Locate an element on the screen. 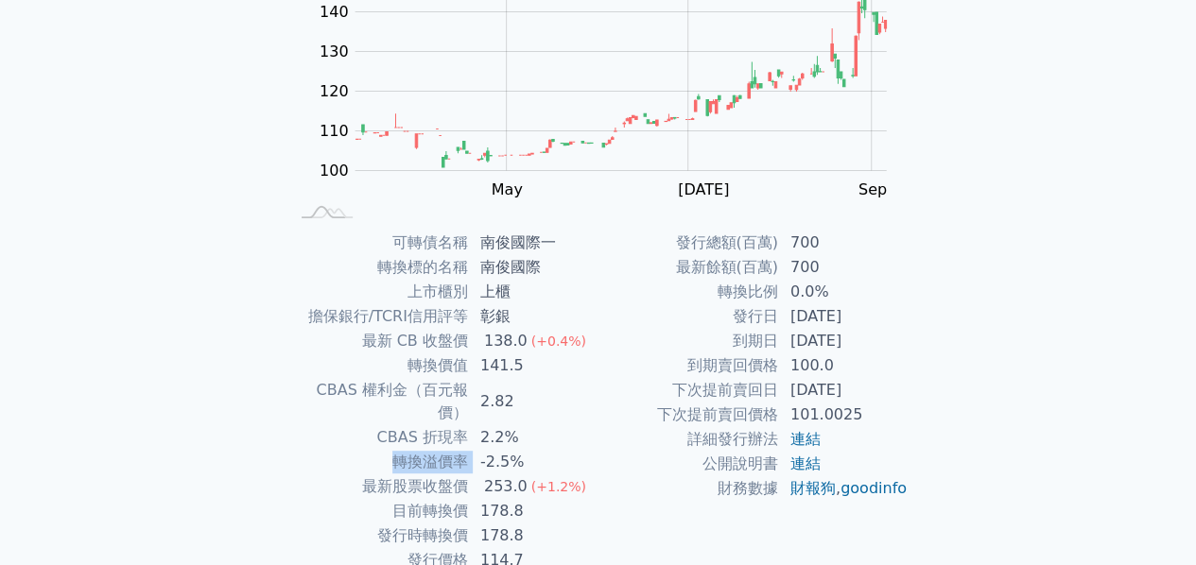  td: 到期日 is located at coordinates (688, 341).